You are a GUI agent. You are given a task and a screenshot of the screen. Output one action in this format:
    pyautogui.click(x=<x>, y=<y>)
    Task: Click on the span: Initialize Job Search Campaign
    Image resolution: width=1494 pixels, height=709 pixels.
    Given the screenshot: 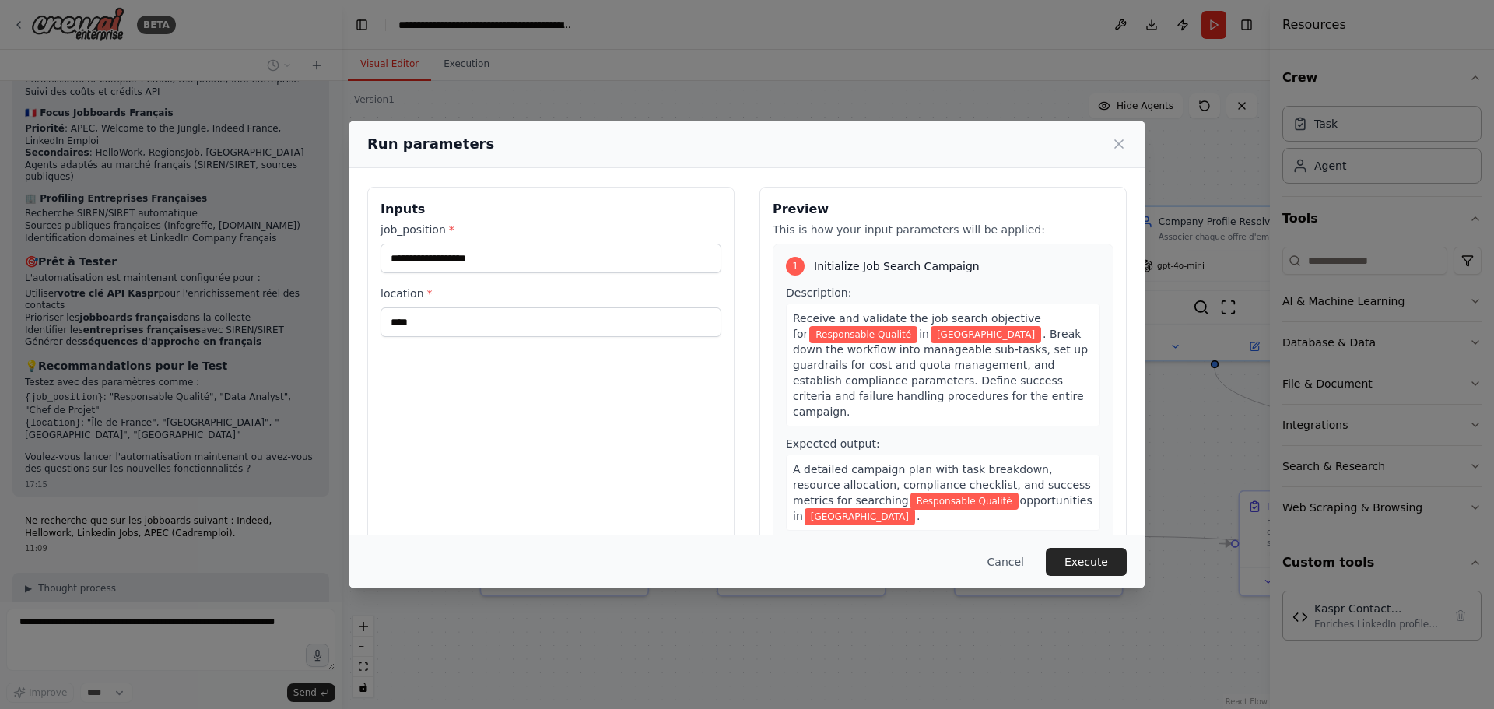 What is the action you would take?
    pyautogui.click(x=896, y=266)
    